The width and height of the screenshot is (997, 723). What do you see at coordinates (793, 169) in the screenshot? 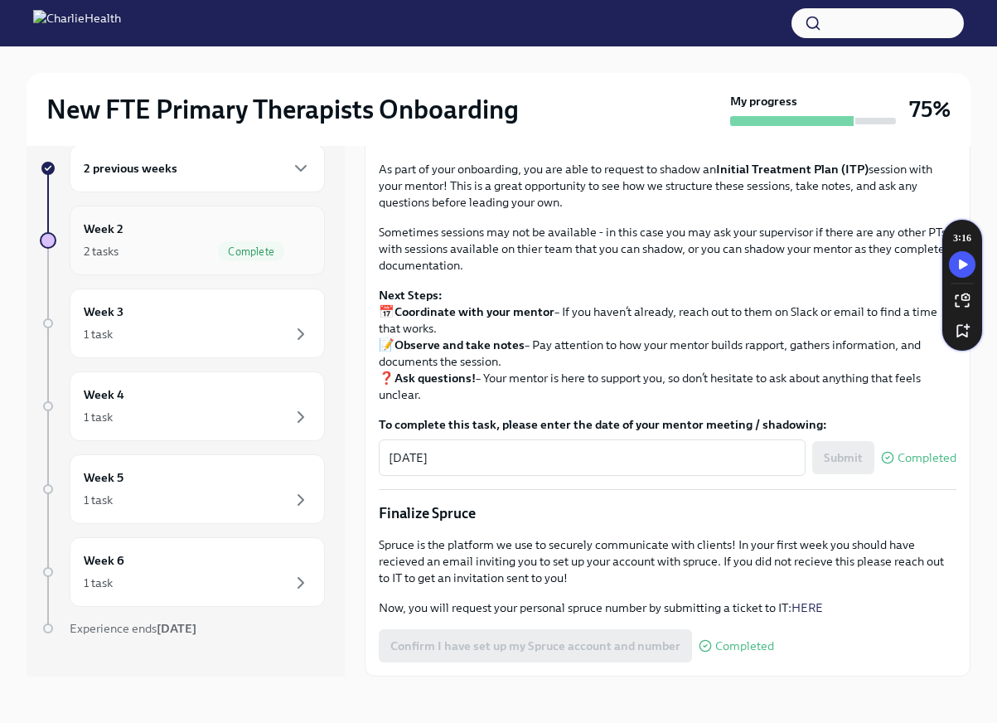
I see `strong: Initial Treatment Plan (ITP)` at bounding box center [793, 169].